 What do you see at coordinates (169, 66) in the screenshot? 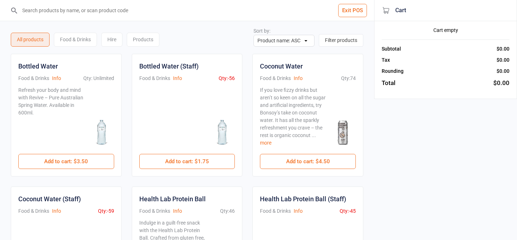
I see `div: Bottled Water (Staff)` at bounding box center [169, 66].